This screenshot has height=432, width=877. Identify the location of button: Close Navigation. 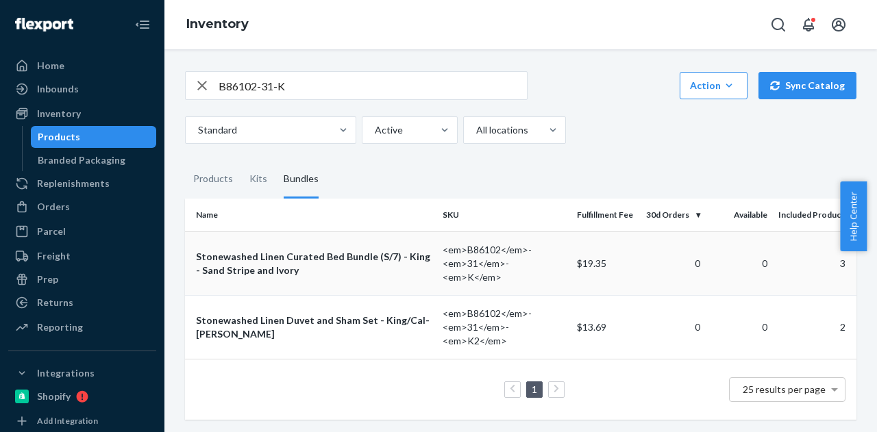
(142, 25).